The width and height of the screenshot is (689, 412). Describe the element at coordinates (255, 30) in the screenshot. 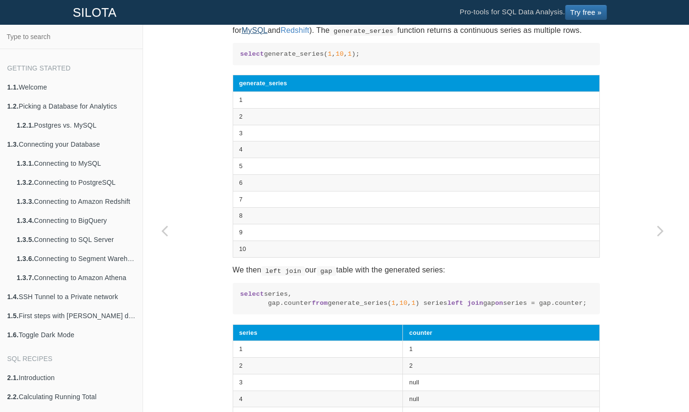

I see `a: MySQL` at that location.